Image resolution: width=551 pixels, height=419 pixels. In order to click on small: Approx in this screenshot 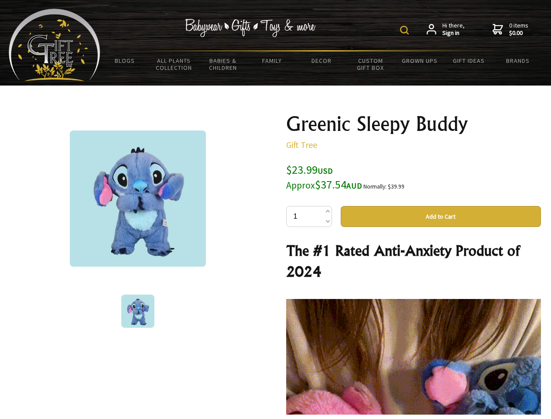, I will do `click(300, 185)`.